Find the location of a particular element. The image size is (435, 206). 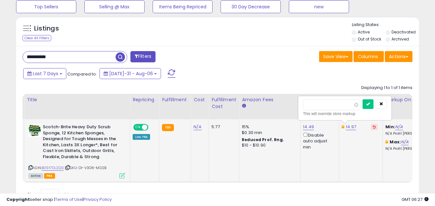

div: Clear All Filters is located at coordinates (37, 38).